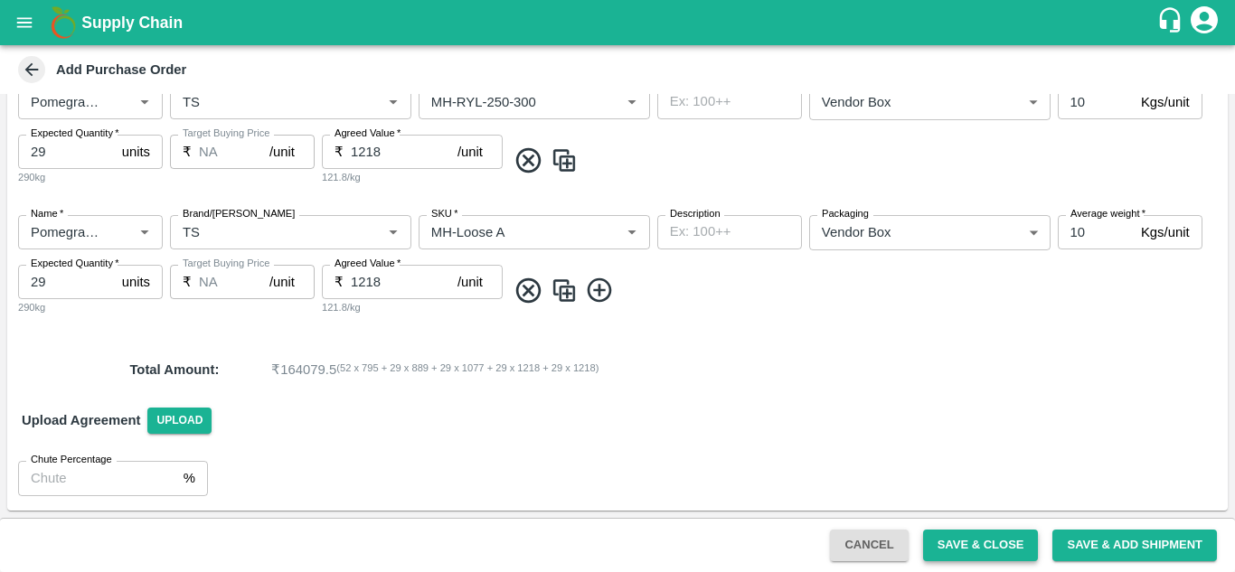 Image resolution: width=1235 pixels, height=572 pixels. What do you see at coordinates (24, 23) in the screenshot?
I see `button: open drawer` at bounding box center [24, 23].